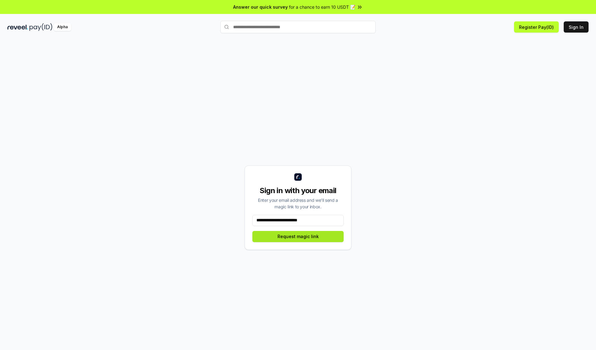 This screenshot has width=596, height=350. I want to click on div: Sign in with your email, so click(298, 191).